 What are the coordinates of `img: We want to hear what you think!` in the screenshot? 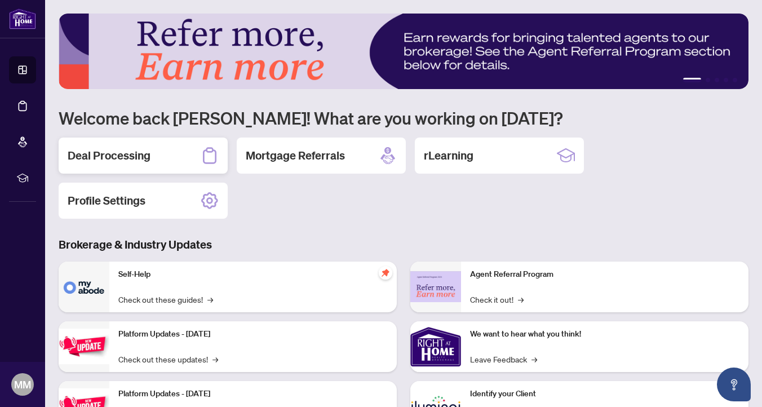 It's located at (436, 347).